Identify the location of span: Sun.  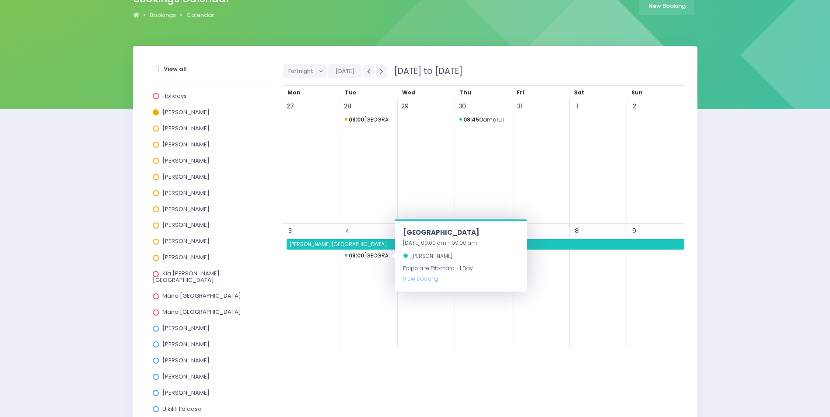
(637, 92).